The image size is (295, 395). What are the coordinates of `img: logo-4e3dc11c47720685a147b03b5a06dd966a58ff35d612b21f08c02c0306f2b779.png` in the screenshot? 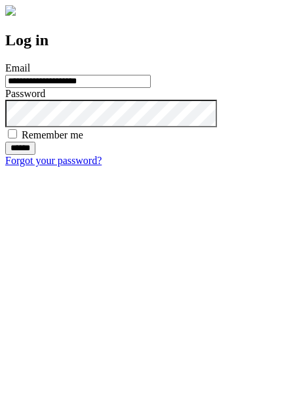 It's located at (10, 10).